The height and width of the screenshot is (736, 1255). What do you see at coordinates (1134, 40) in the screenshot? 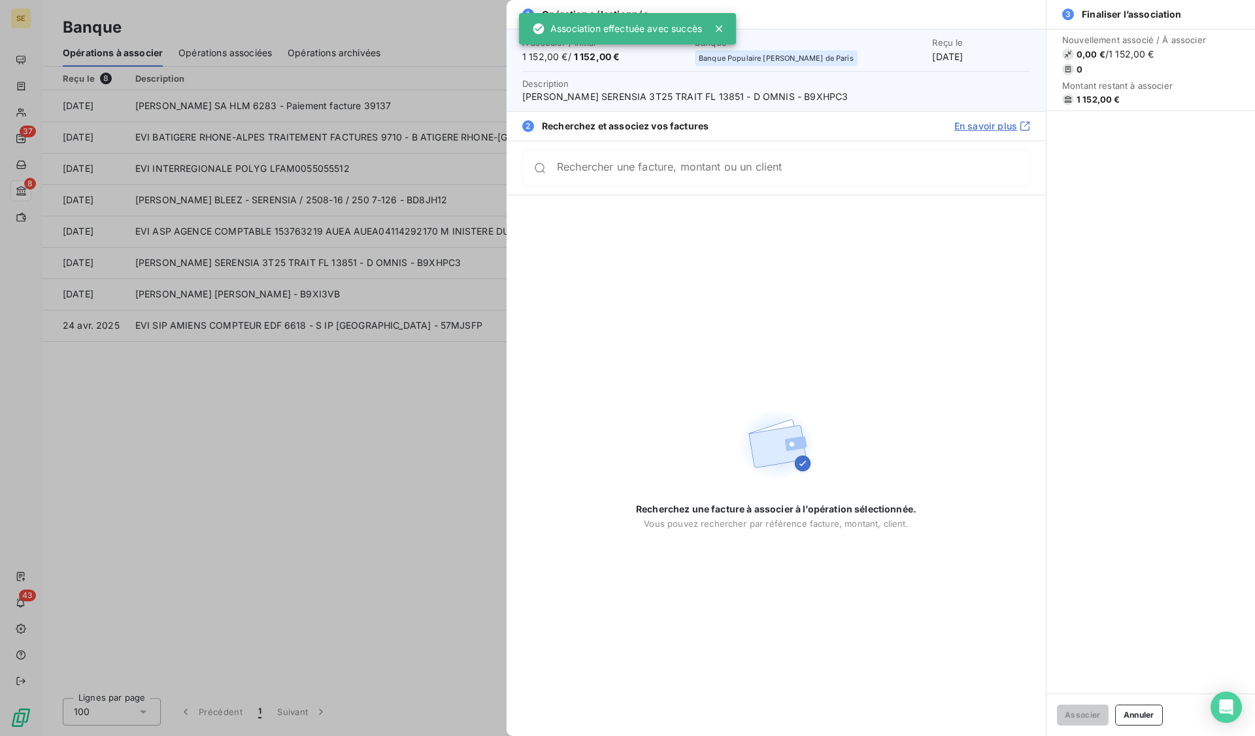
I see `span: Nouvellement associé / À associer` at bounding box center [1134, 40].